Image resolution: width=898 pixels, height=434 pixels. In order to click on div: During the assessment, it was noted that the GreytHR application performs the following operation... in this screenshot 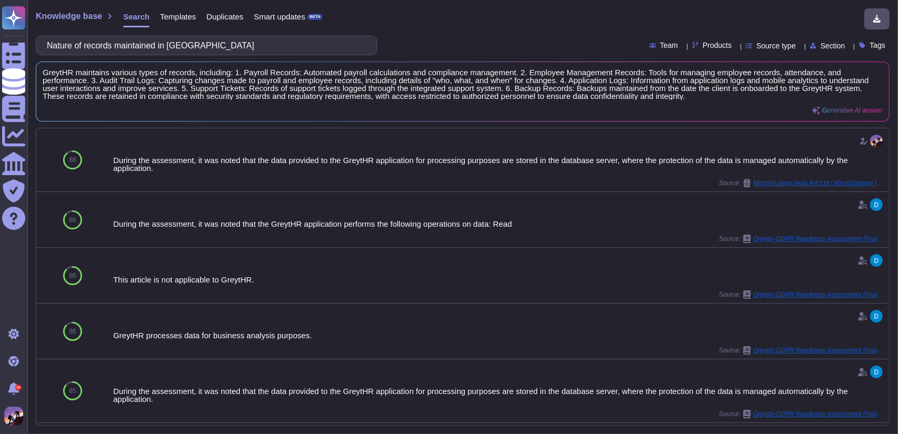, I will do `click(499, 224)`.